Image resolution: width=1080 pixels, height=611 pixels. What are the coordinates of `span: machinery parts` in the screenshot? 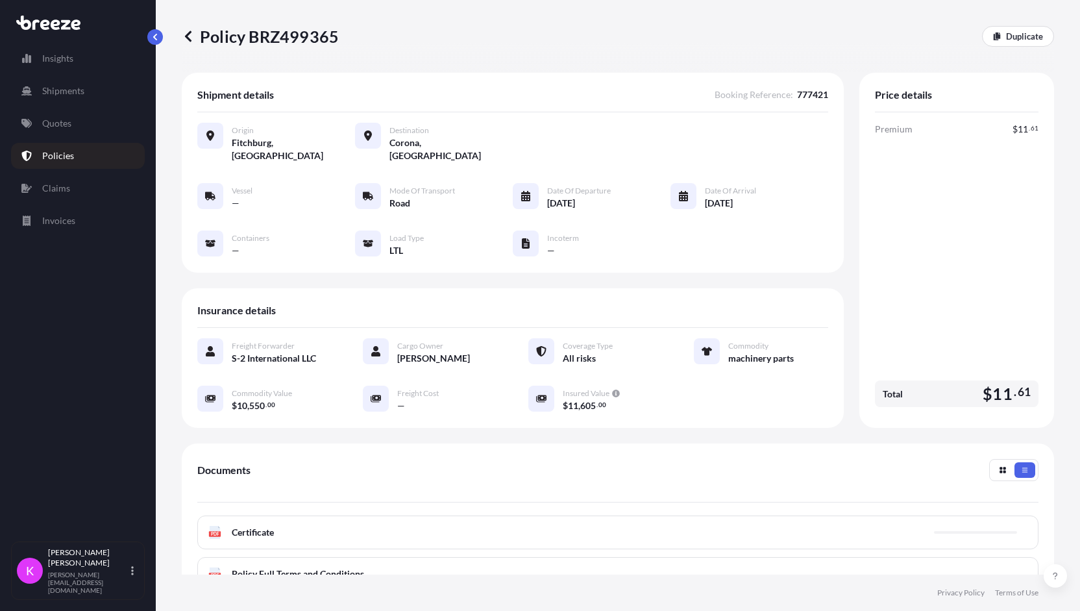 It's located at (761, 358).